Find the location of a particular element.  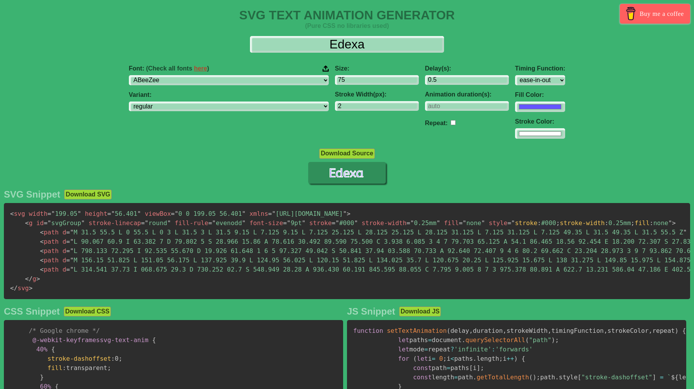

a: here is located at coordinates (201, 68).